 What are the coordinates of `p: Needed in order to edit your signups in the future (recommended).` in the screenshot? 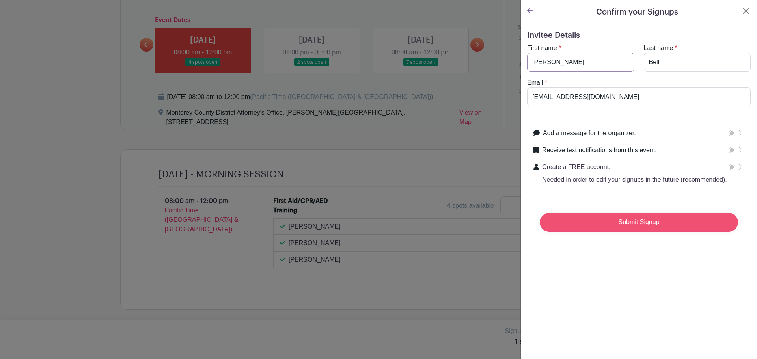 It's located at (634, 180).